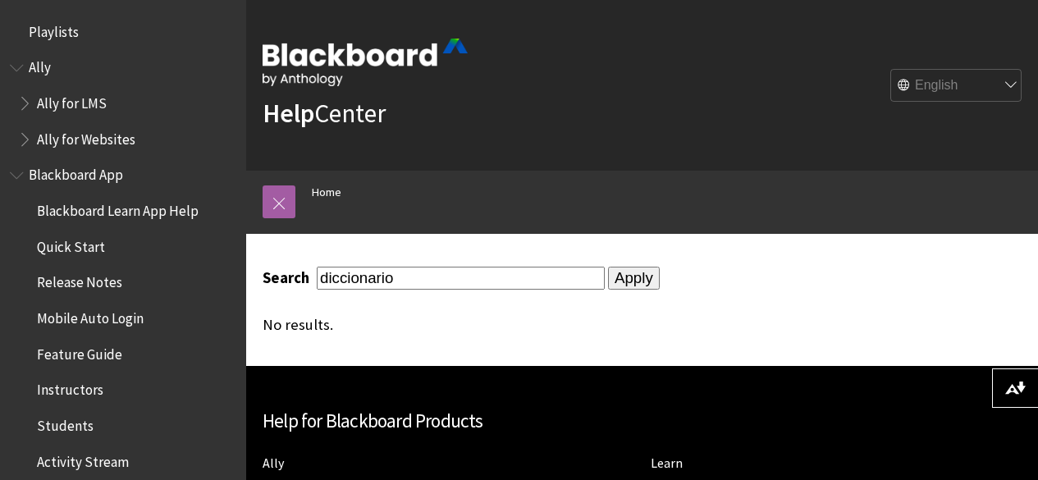 This screenshot has width=1038, height=480. I want to click on span: Mobile Auto Login, so click(90, 315).